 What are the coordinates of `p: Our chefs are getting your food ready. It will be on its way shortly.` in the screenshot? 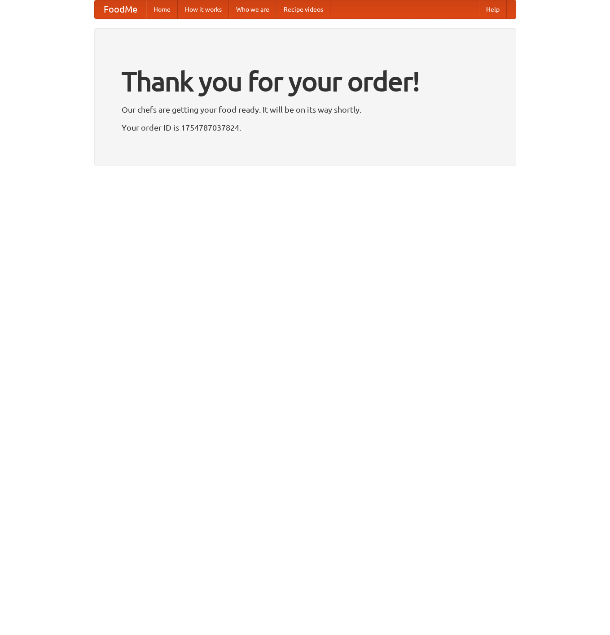 It's located at (305, 109).